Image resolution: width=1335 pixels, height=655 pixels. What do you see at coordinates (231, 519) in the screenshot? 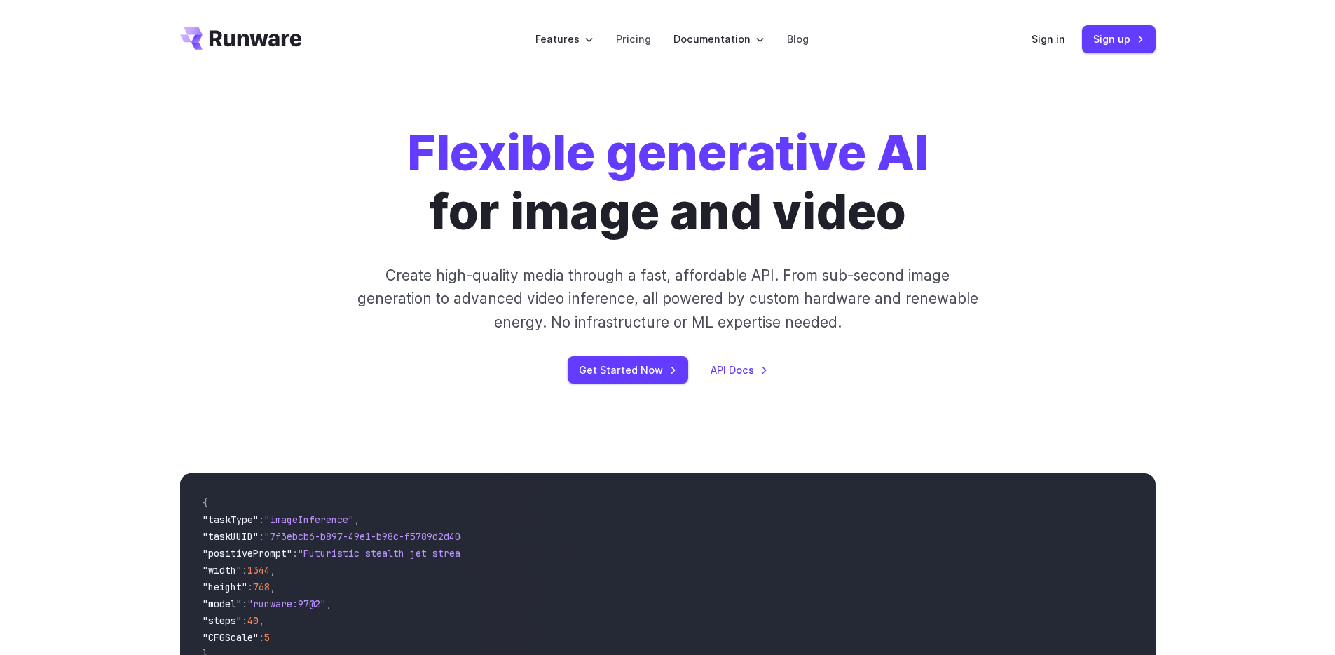
I see `span: "taskType"` at bounding box center [231, 519].